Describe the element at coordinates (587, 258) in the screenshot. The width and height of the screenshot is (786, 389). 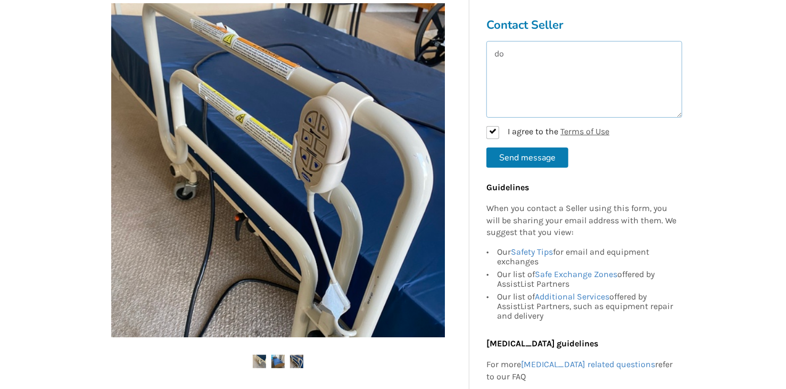
I see `div: Our for email and equipment exchanges` at that location.